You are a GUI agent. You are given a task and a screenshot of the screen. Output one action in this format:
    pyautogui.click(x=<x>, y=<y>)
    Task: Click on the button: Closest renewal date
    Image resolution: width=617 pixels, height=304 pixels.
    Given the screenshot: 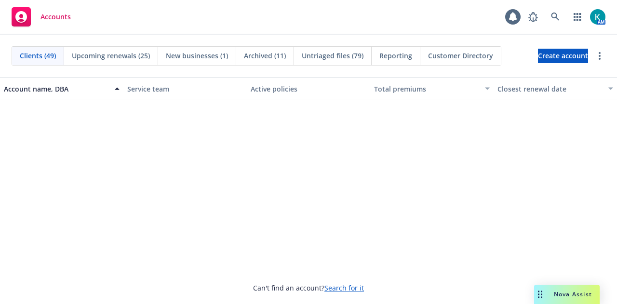 What is the action you would take?
    pyautogui.click(x=555, y=89)
    